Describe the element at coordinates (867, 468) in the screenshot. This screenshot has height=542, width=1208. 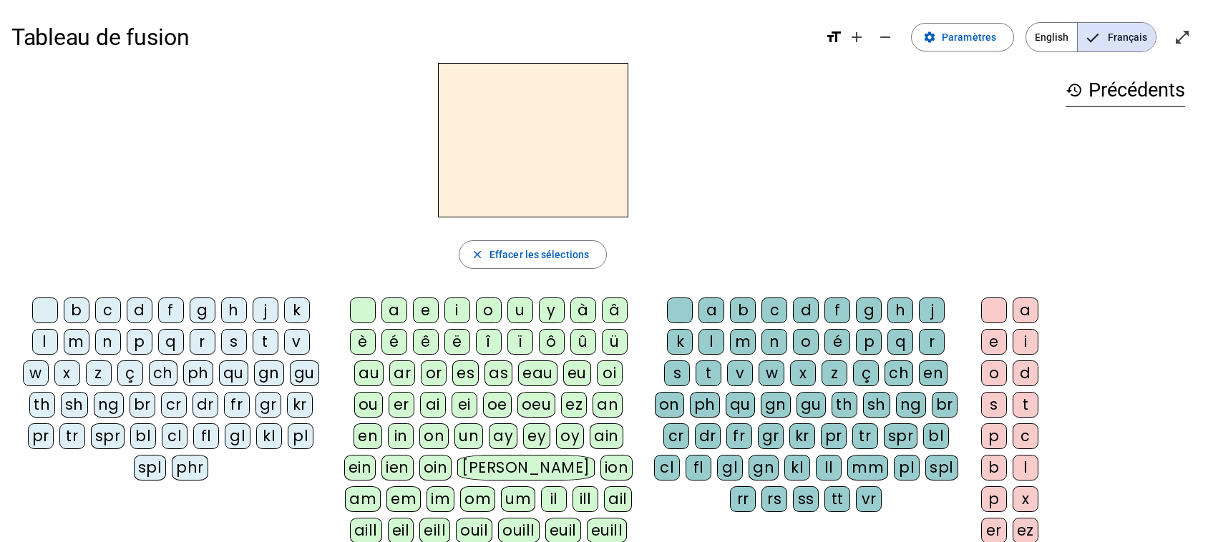
I see `div: mm` at that location.